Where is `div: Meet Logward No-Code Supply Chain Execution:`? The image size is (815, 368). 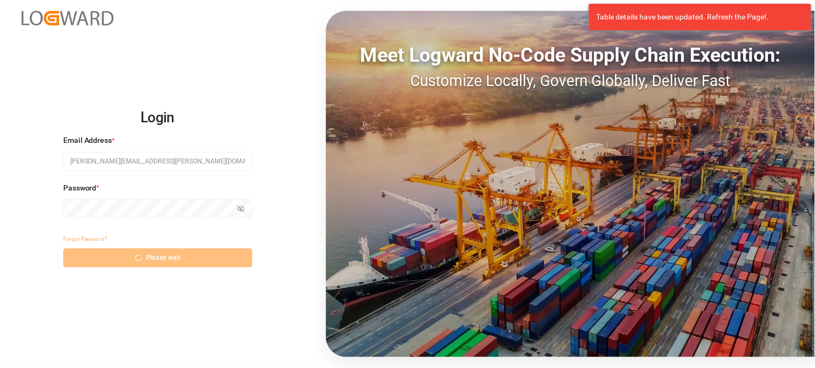 div: Meet Logward No-Code Supply Chain Execution: is located at coordinates (570, 55).